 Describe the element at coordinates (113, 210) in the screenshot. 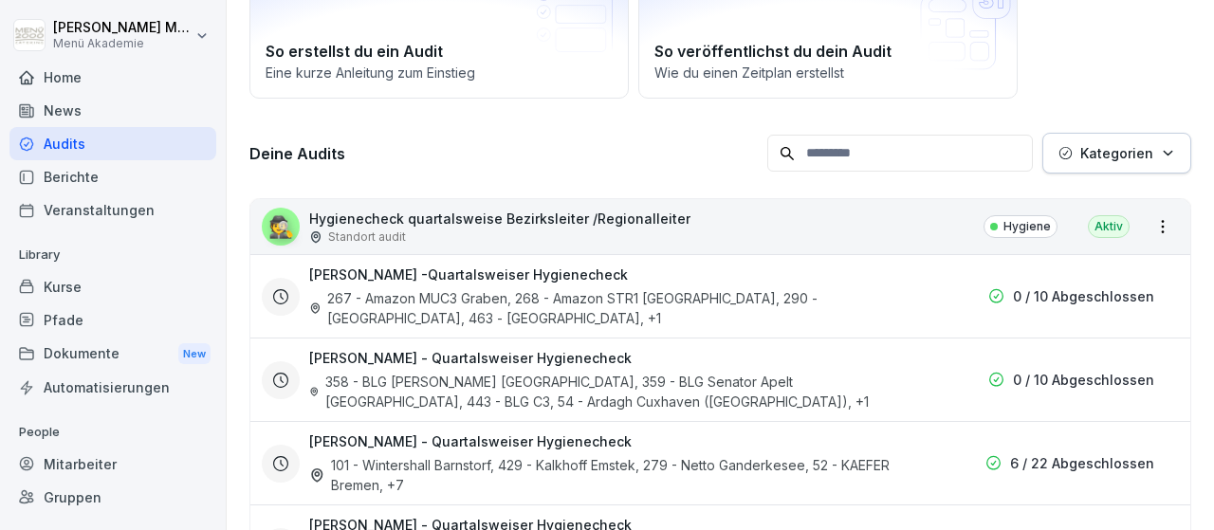

I see `a: Veranstaltungen` at that location.